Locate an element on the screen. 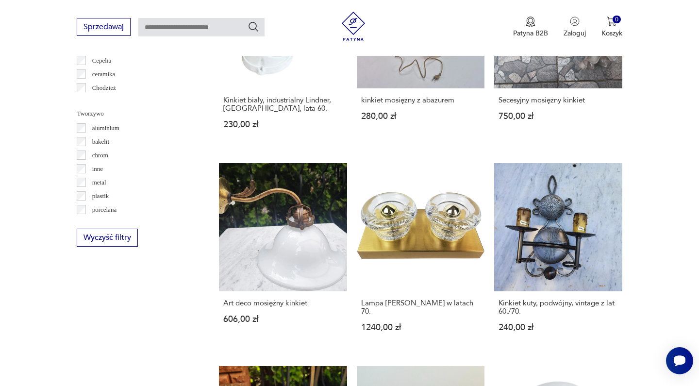 The height and width of the screenshot is (386, 699). p: Patyna B2B is located at coordinates (531, 33).